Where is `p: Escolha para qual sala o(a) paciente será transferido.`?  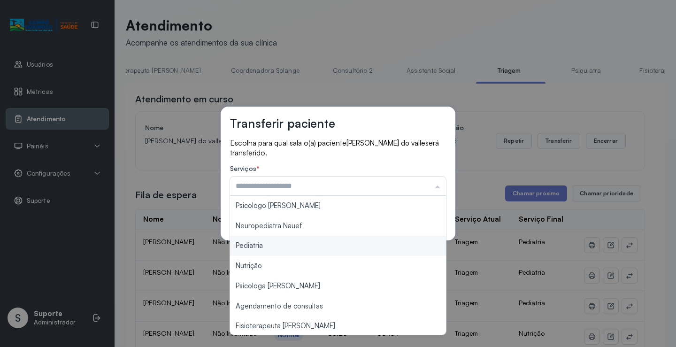
p: Escolha para qual sala o(a) paciente será transferido. is located at coordinates (338, 147).